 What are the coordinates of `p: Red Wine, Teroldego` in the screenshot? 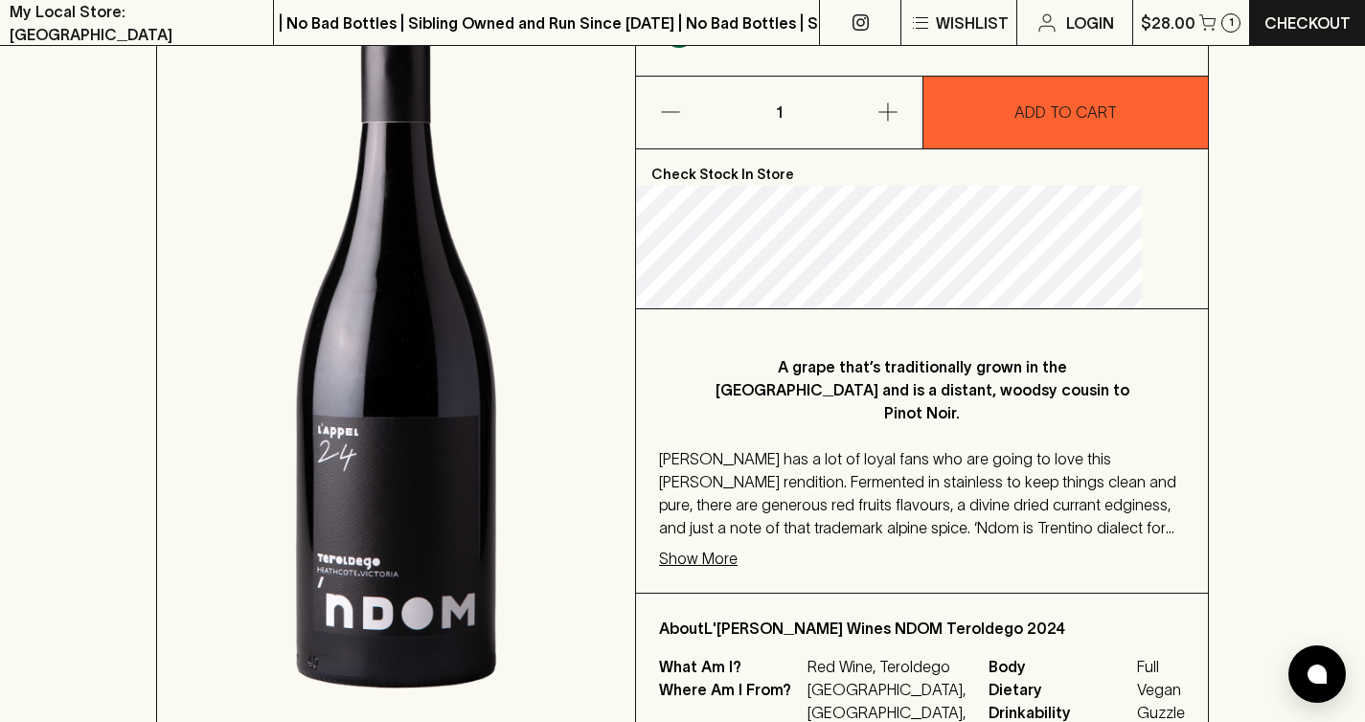 It's located at (886, 667).